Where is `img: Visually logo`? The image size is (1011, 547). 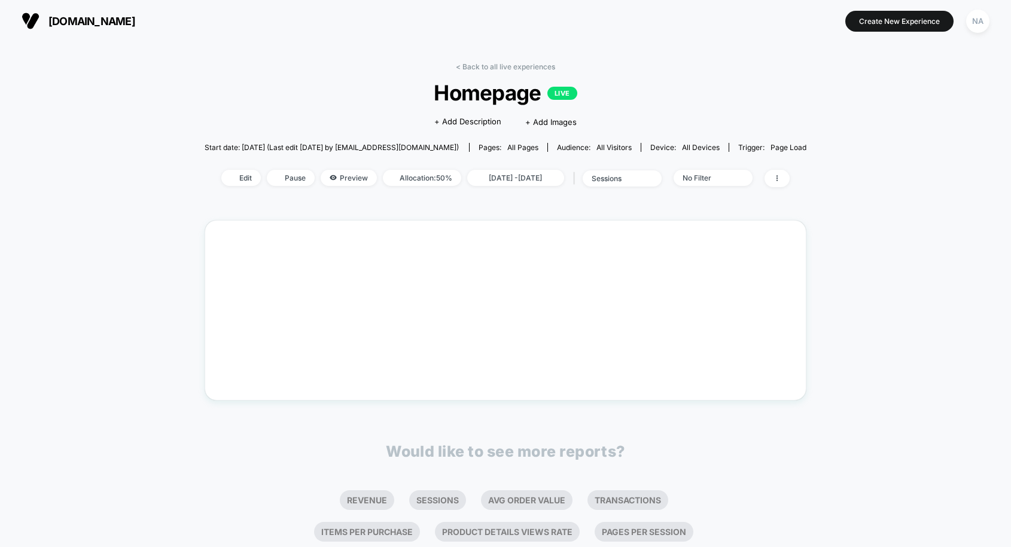 img: Visually logo is located at coordinates (31, 21).